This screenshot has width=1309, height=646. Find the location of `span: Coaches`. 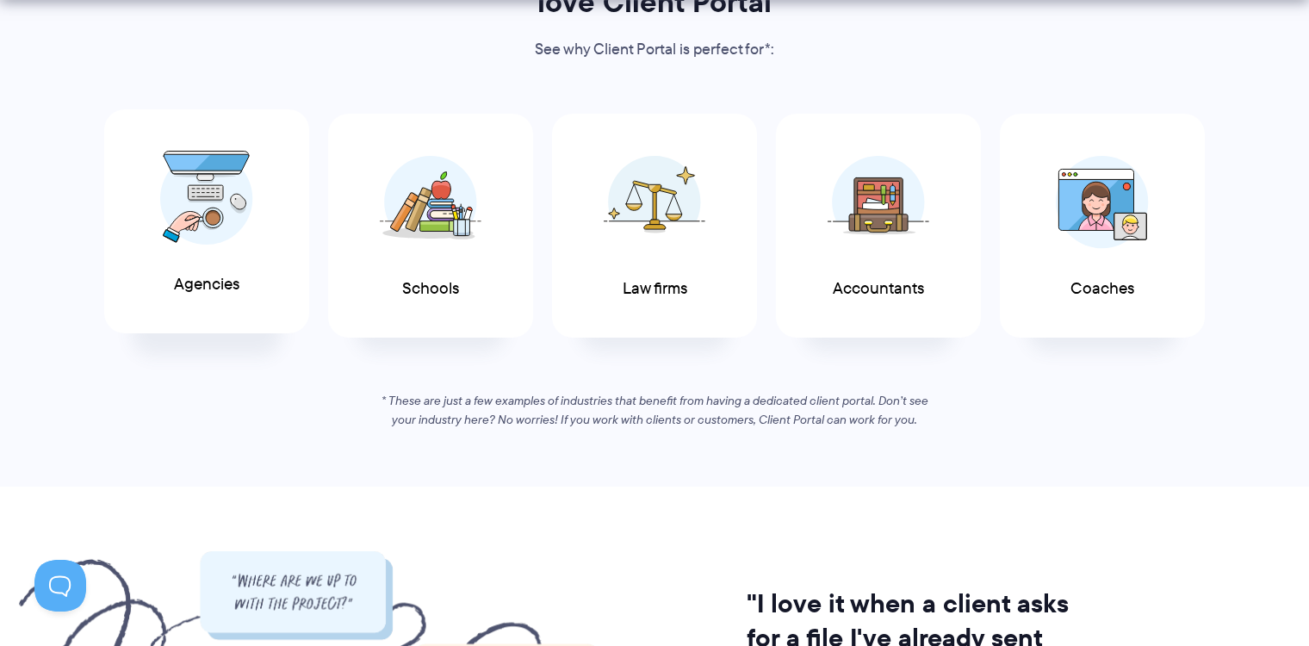

span: Coaches is located at coordinates (1102, 288).